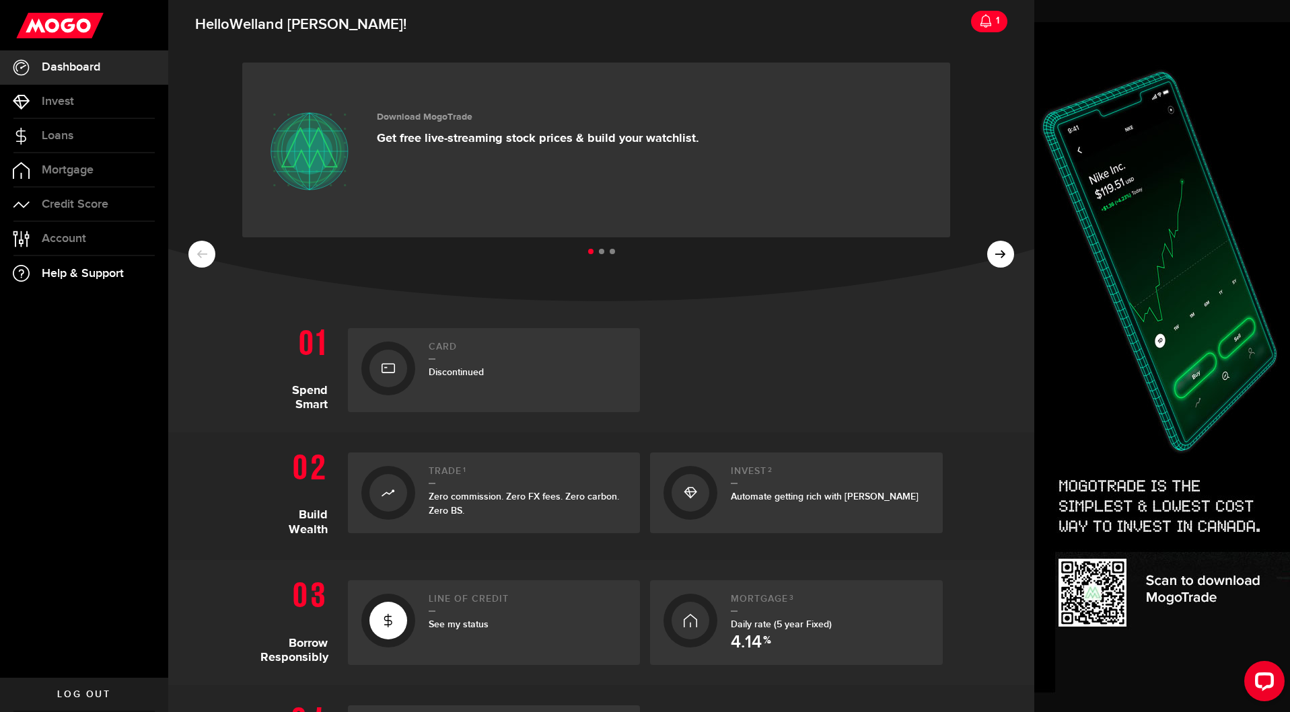  What do you see at coordinates (523, 504) in the screenshot?
I see `span: Zero commission. Zero FX fees. Zero carbon. Zero BS.` at bounding box center [523, 504].